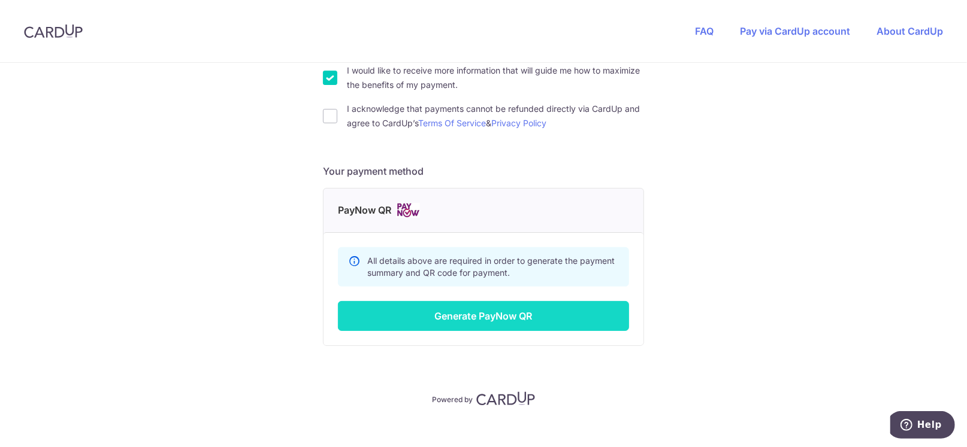  What do you see at coordinates (452, 399) in the screenshot?
I see `p: Powered by` at bounding box center [452, 399].